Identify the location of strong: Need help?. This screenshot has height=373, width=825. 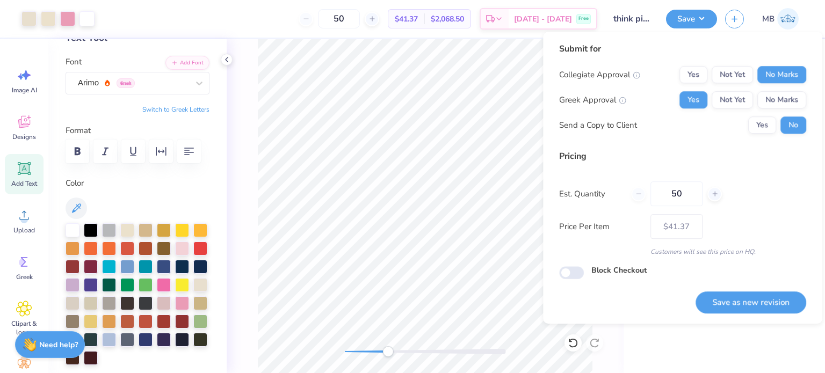
(59, 345).